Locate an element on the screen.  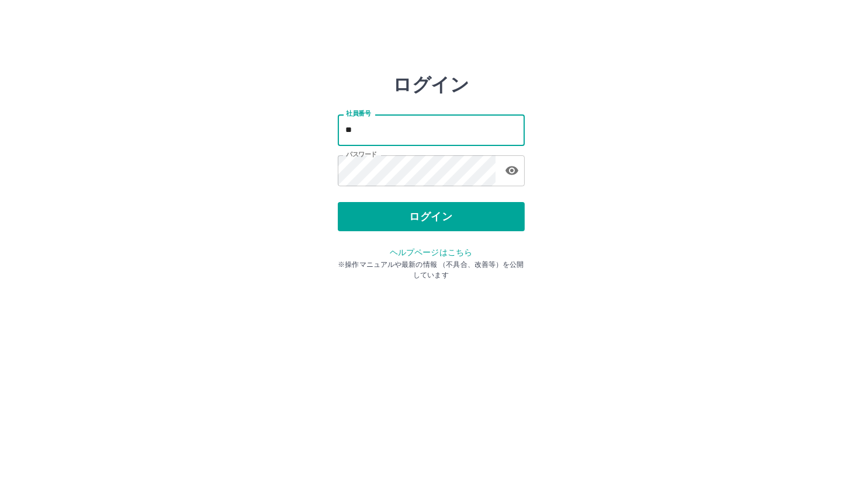
label: 社員番号 is located at coordinates (358, 113).